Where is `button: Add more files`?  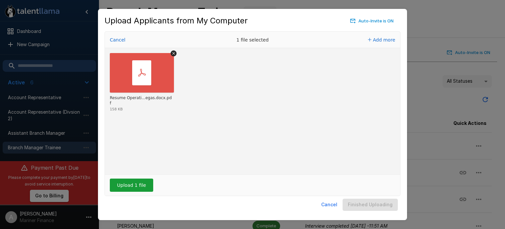 button: Add more files is located at coordinates (382, 40).